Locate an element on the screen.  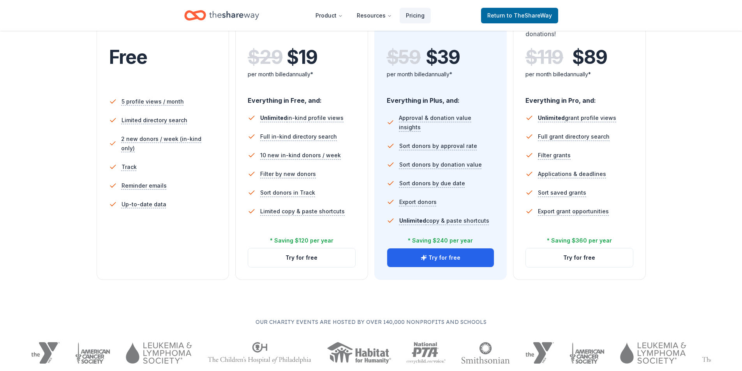
span: Approval & donation value insights is located at coordinates (446, 123).